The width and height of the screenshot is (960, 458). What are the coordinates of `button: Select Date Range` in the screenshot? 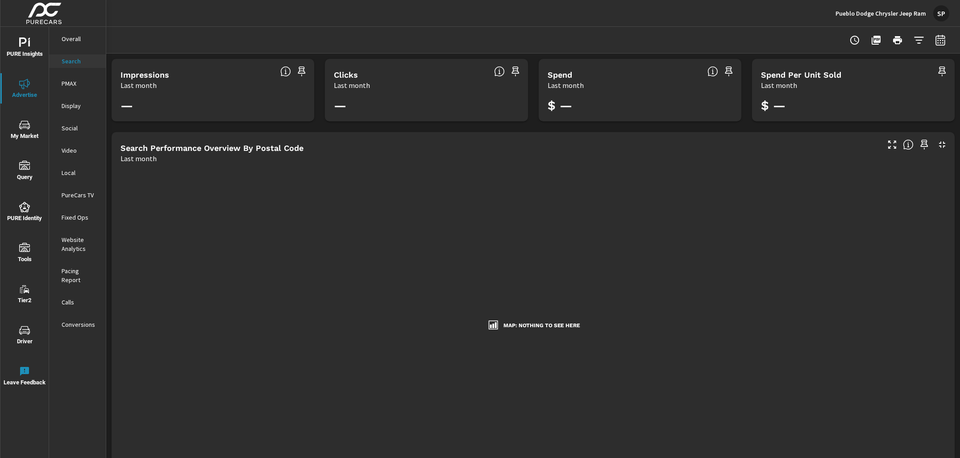 It's located at (940, 40).